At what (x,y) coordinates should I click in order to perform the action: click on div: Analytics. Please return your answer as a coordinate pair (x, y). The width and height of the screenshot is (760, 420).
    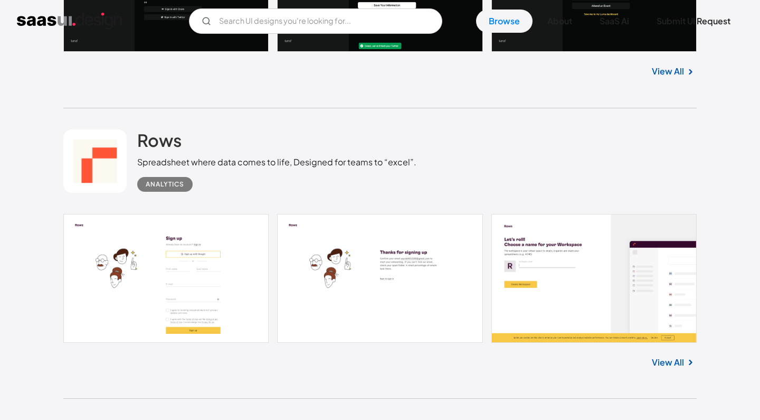
    Looking at the image, I should click on (165, 184).